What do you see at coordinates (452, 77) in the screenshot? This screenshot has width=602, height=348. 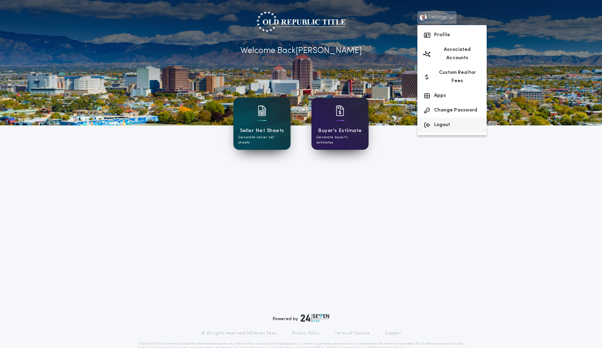 I see `button: Custom Realtor Fees` at bounding box center [452, 77].